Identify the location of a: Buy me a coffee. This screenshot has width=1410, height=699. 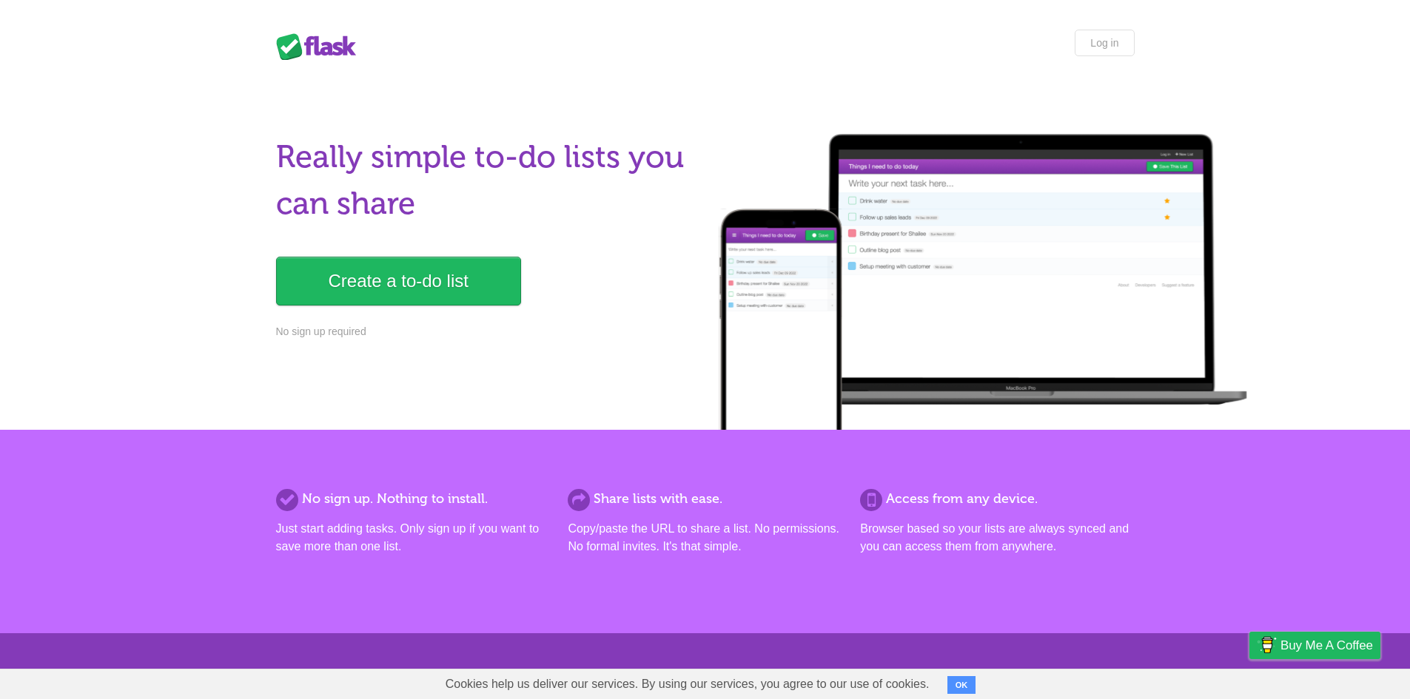
(1315, 645).